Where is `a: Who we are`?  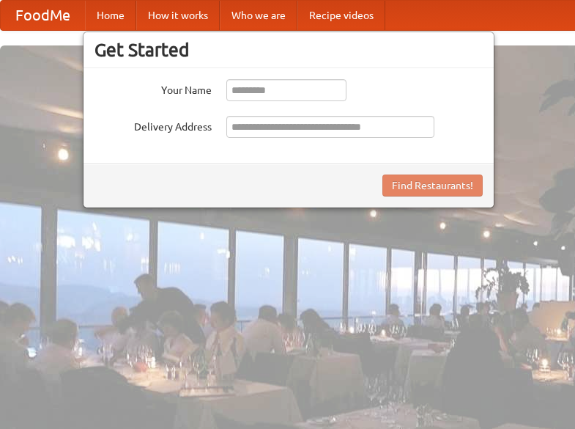
a: Who we are is located at coordinates (259, 15).